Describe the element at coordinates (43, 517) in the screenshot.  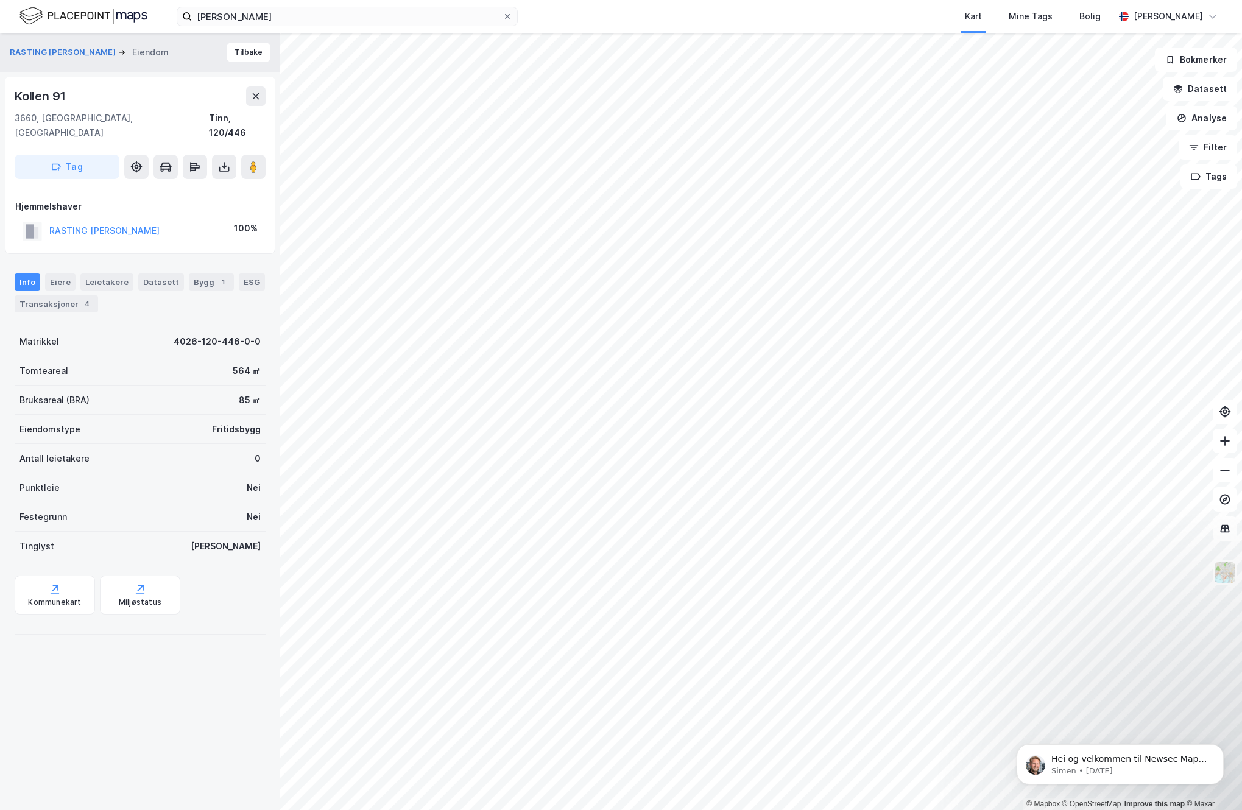
I see `div: Festegrunn` at that location.